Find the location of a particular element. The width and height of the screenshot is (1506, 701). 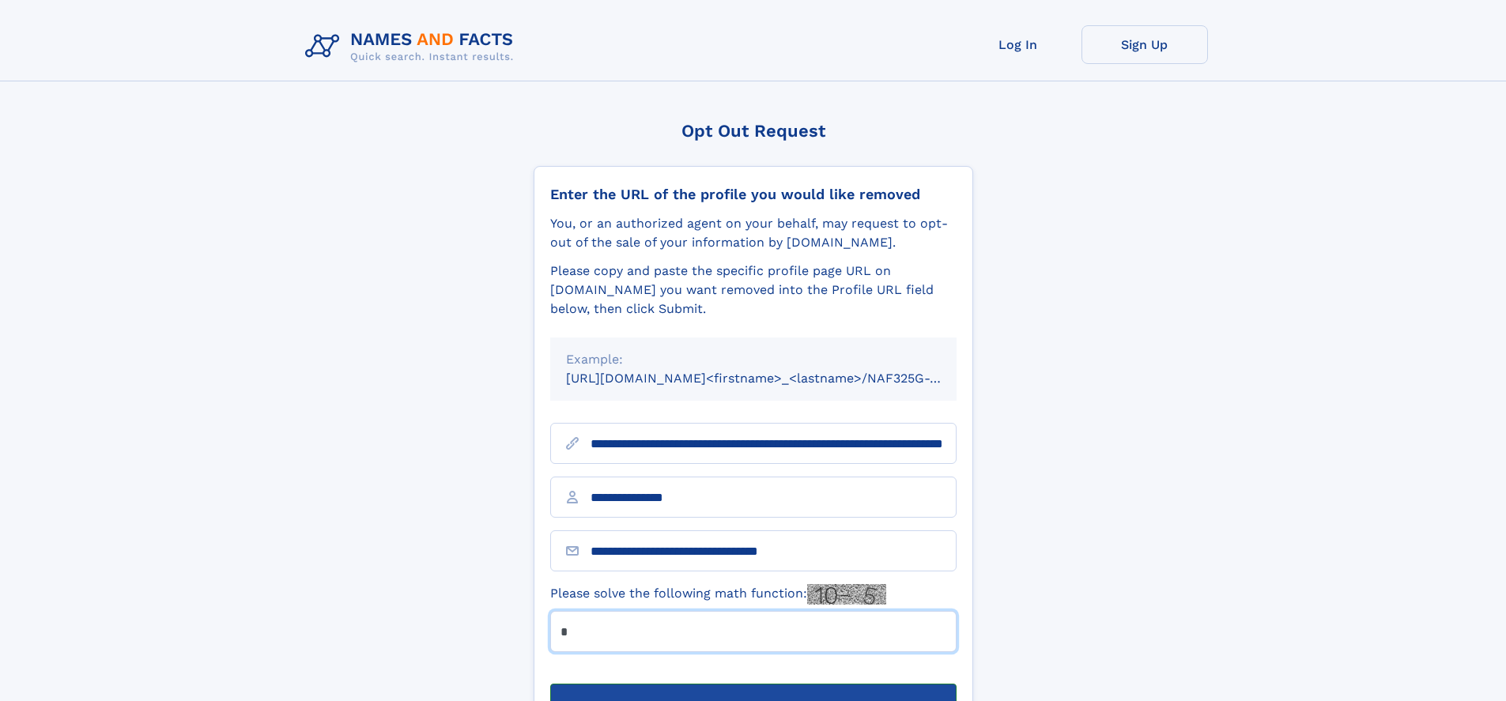

a: Sign Up is located at coordinates (1145, 44).